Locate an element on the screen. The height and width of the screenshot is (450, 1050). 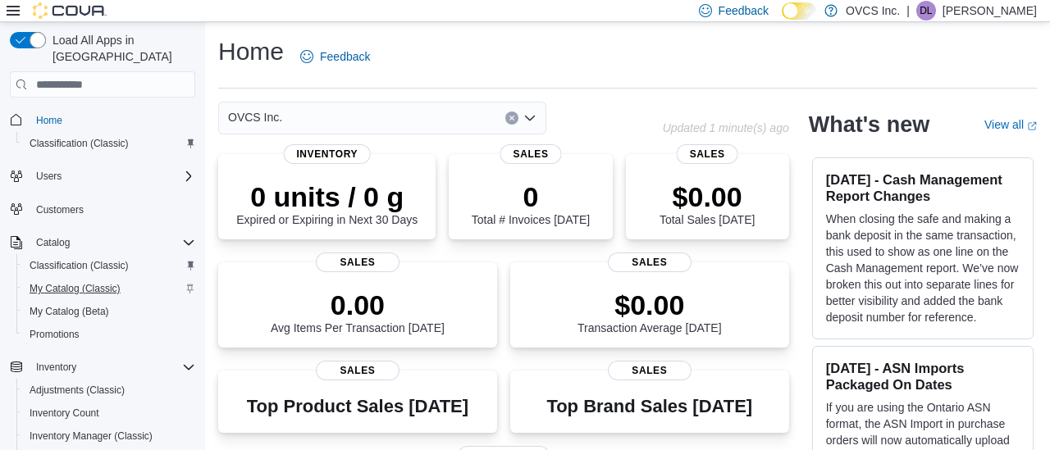
a: Home is located at coordinates (49, 121).